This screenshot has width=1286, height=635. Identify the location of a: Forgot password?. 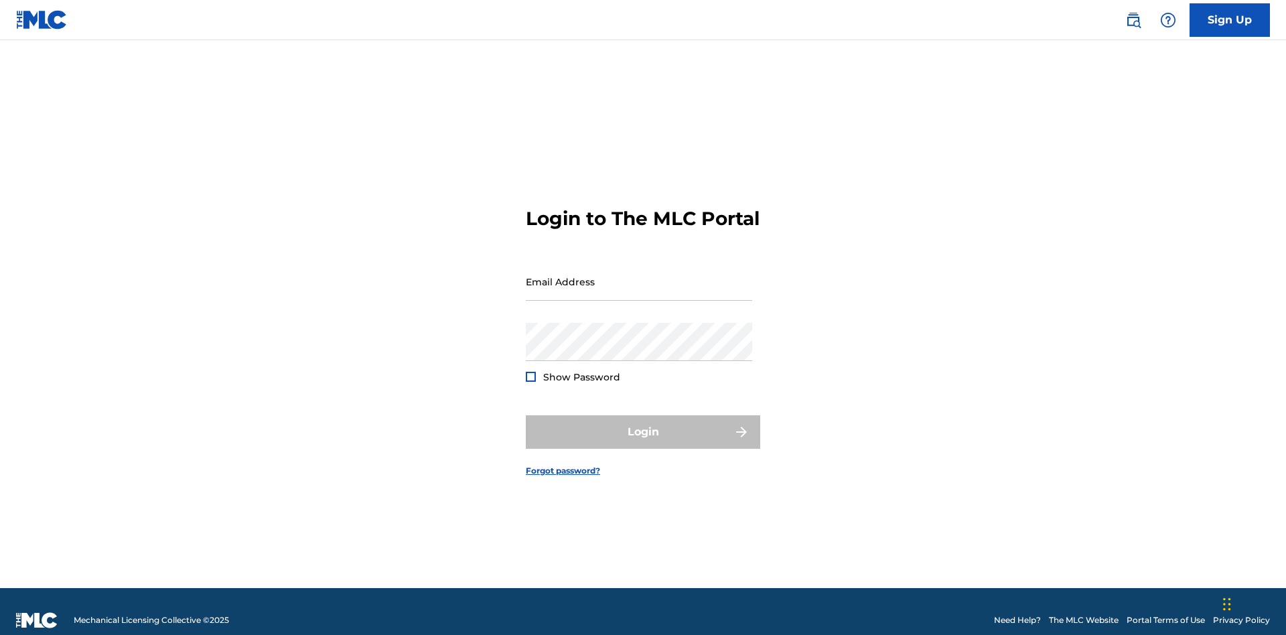
(563, 471).